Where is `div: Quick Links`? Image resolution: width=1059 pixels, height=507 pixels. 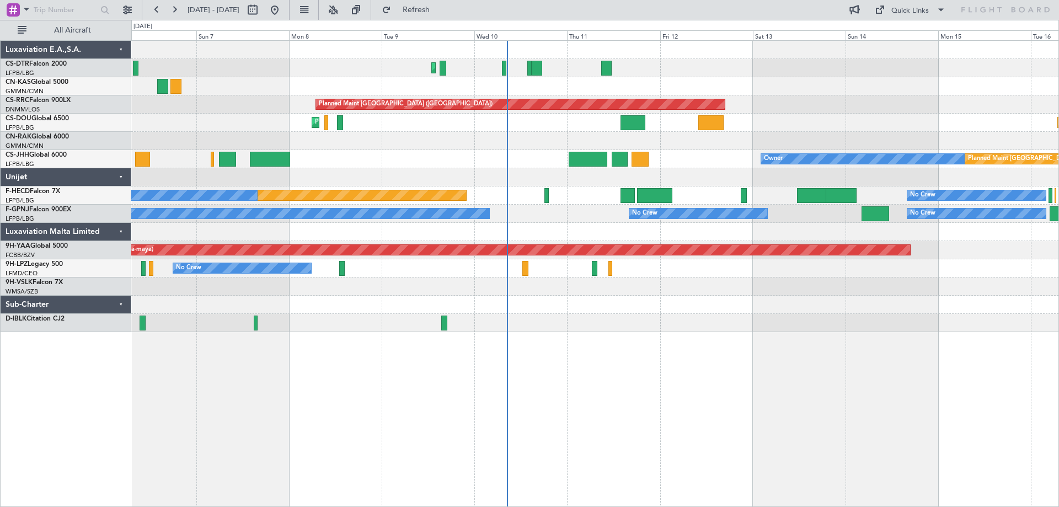
div: Quick Links is located at coordinates (910, 11).